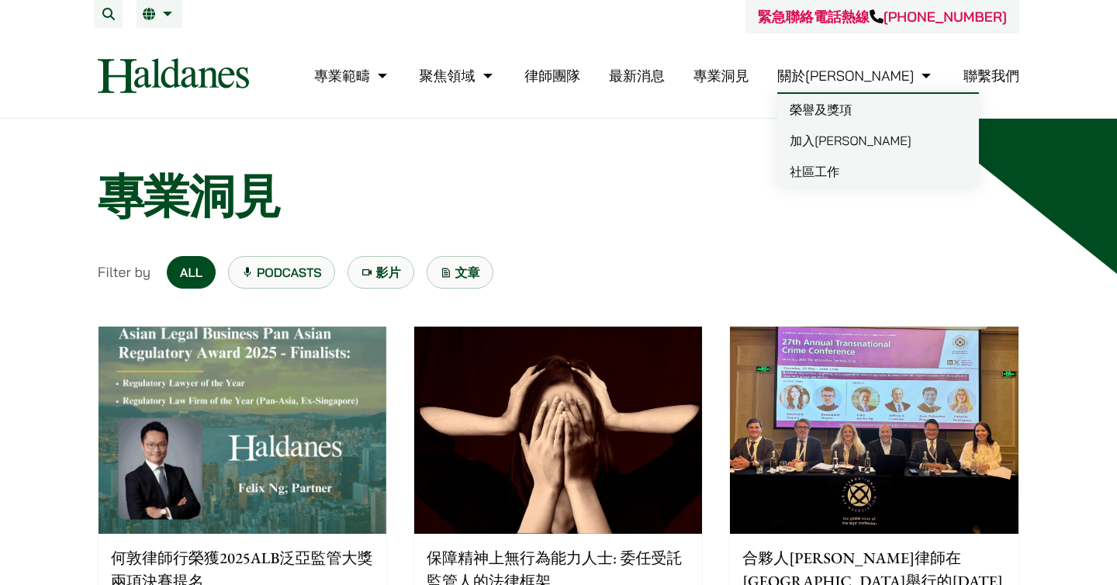  Describe the element at coordinates (159, 14) in the screenshot. I see `a: 繁` at that location.